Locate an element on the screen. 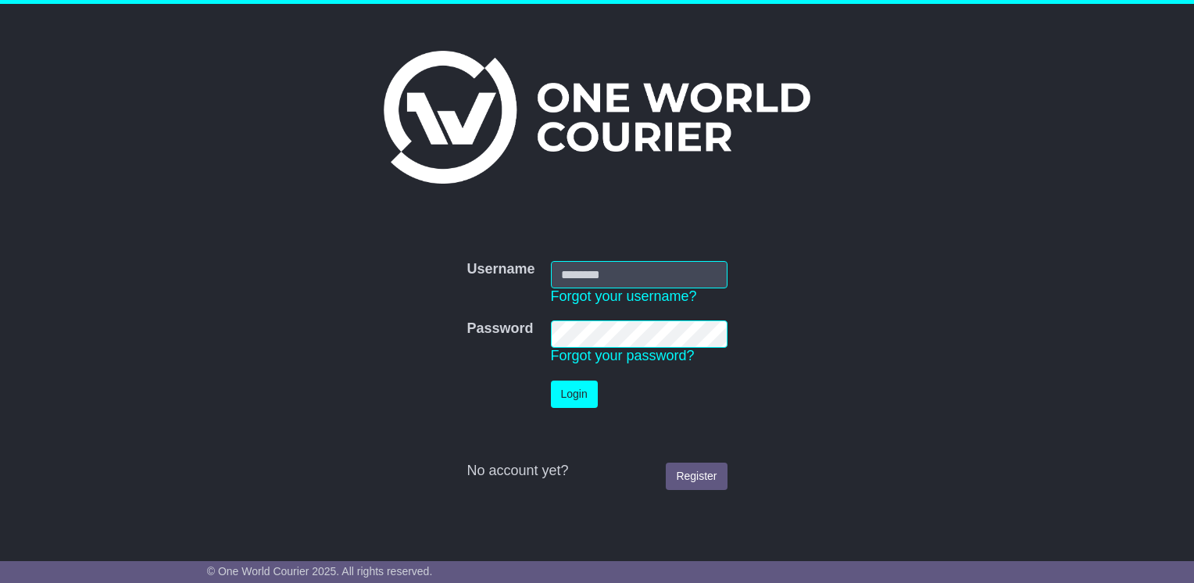 This screenshot has width=1194, height=583. button: Login is located at coordinates (574, 394).